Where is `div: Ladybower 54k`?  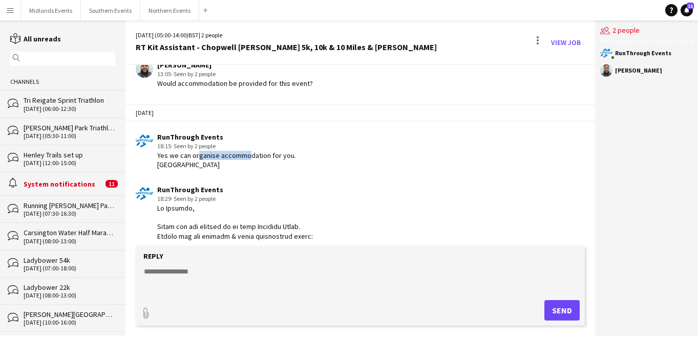
div: Ladybower 54k is located at coordinates (69, 261).